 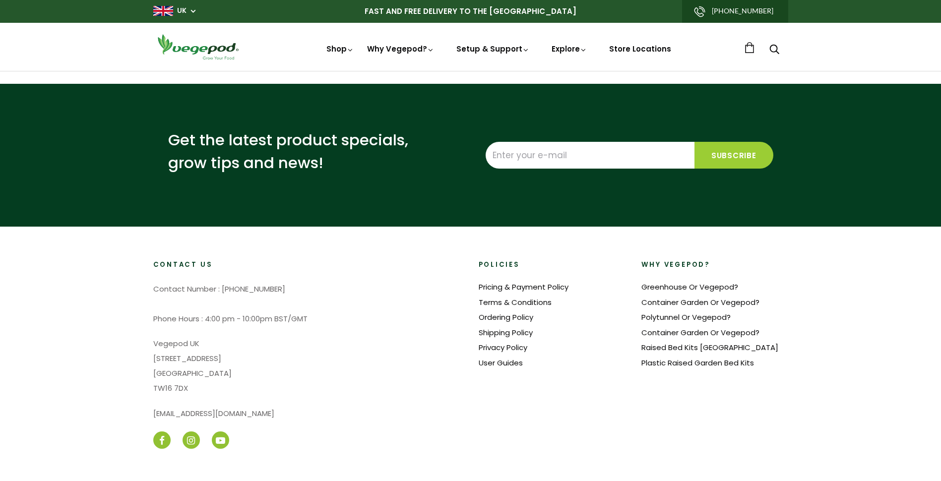 What do you see at coordinates (308, 265) in the screenshot?
I see `h2: Contact Us` at bounding box center [308, 265].